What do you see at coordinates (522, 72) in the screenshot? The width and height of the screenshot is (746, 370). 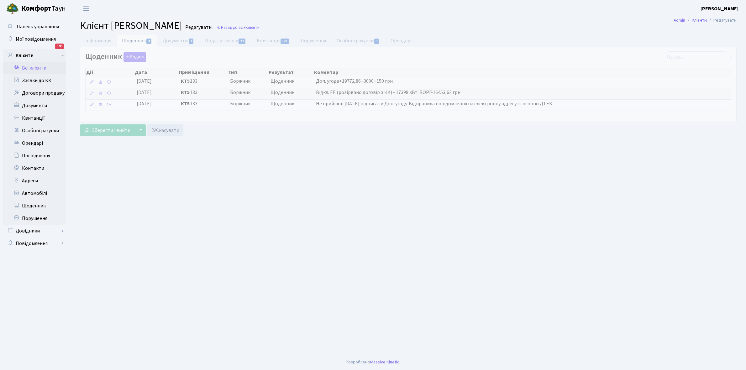 I see `th: Коментар` at bounding box center [522, 72].